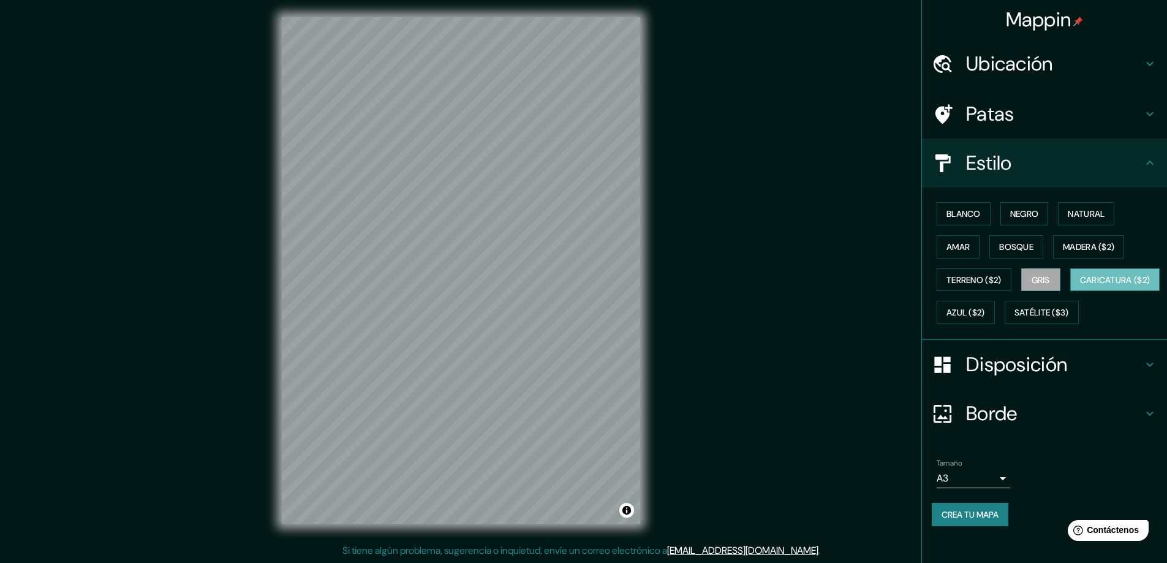  I want to click on div: Borde, so click(1044, 413).